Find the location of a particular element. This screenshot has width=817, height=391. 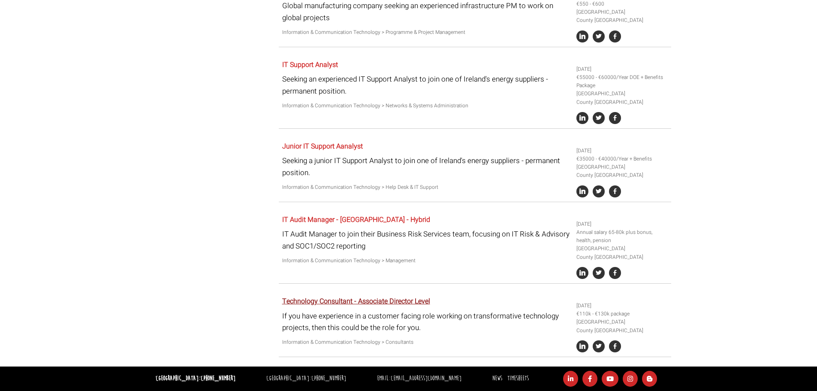

a: IT Support Analyst is located at coordinates (310, 65).